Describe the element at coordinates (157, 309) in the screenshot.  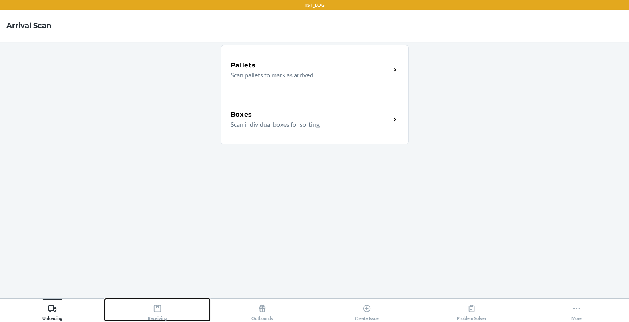
I see `button: Receiving` at that location.